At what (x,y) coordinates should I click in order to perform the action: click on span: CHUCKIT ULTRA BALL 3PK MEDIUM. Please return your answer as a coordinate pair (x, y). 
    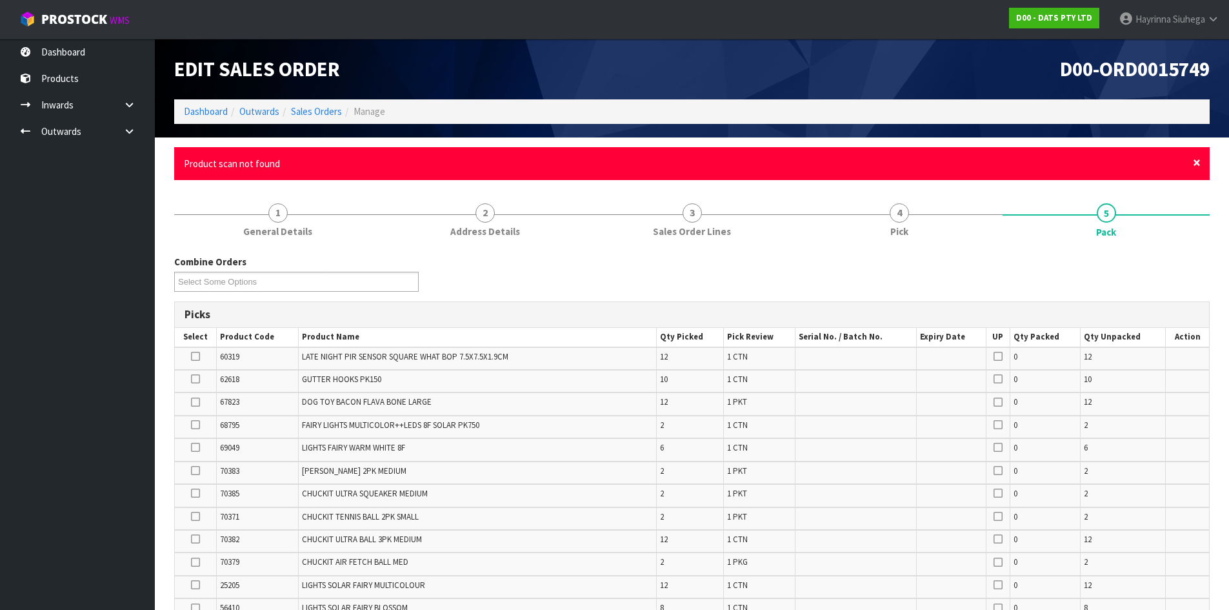
    Looking at the image, I should click on (362, 539).